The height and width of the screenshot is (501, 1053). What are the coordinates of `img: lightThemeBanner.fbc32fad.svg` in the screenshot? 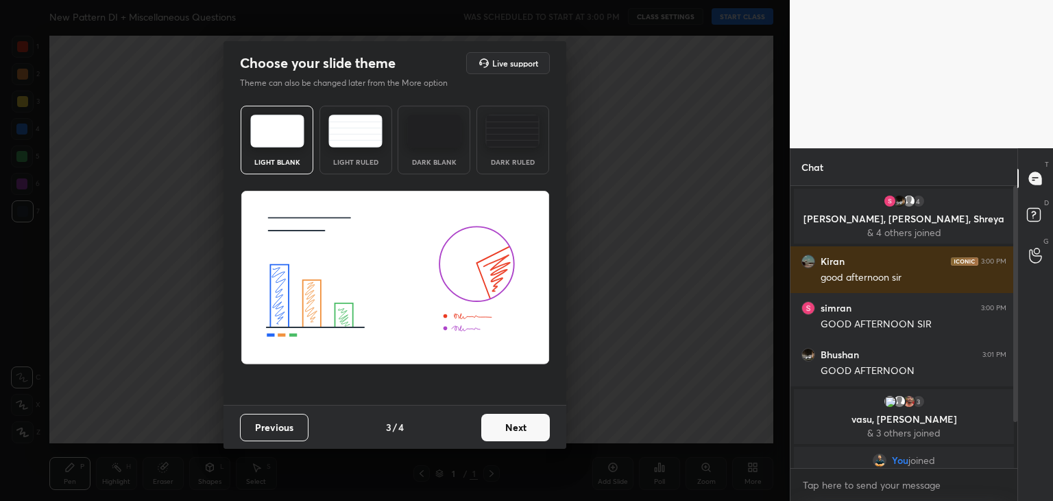 It's located at (395, 278).